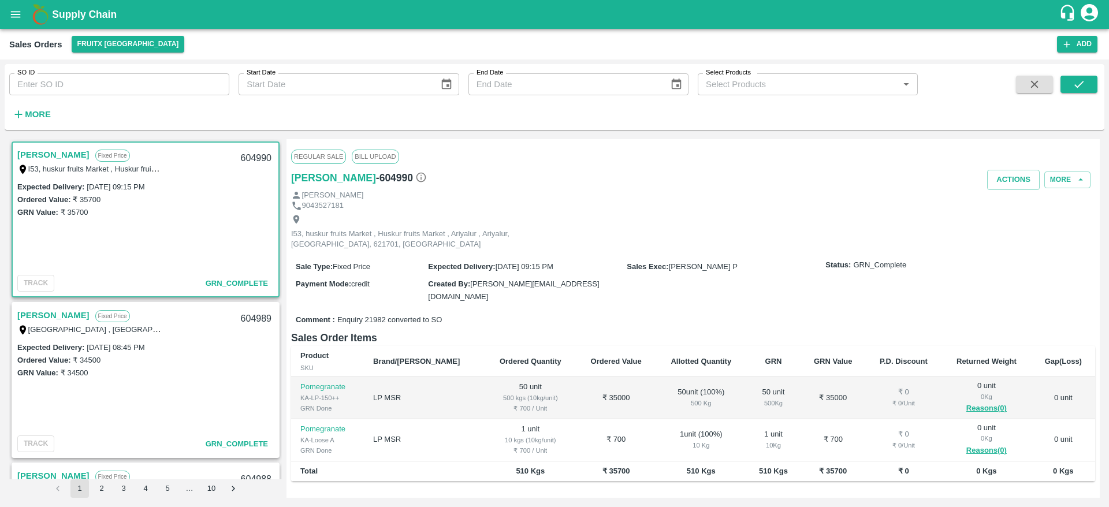 The height and width of the screenshot is (507, 1109). What do you see at coordinates (124, 489) in the screenshot?
I see `button: Go to page 3` at bounding box center [124, 489].